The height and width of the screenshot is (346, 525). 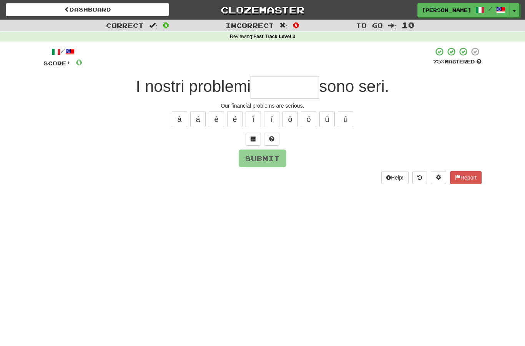 I want to click on span: I nostri problemi, so click(x=193, y=86).